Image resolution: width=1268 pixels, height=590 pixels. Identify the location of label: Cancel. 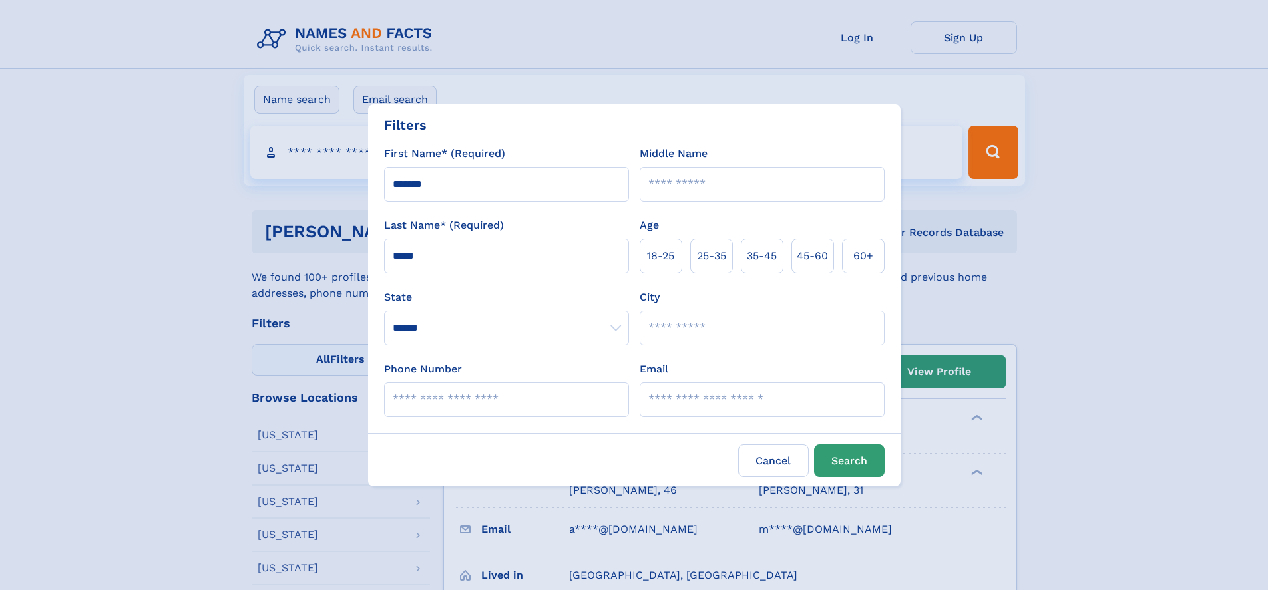
(773, 461).